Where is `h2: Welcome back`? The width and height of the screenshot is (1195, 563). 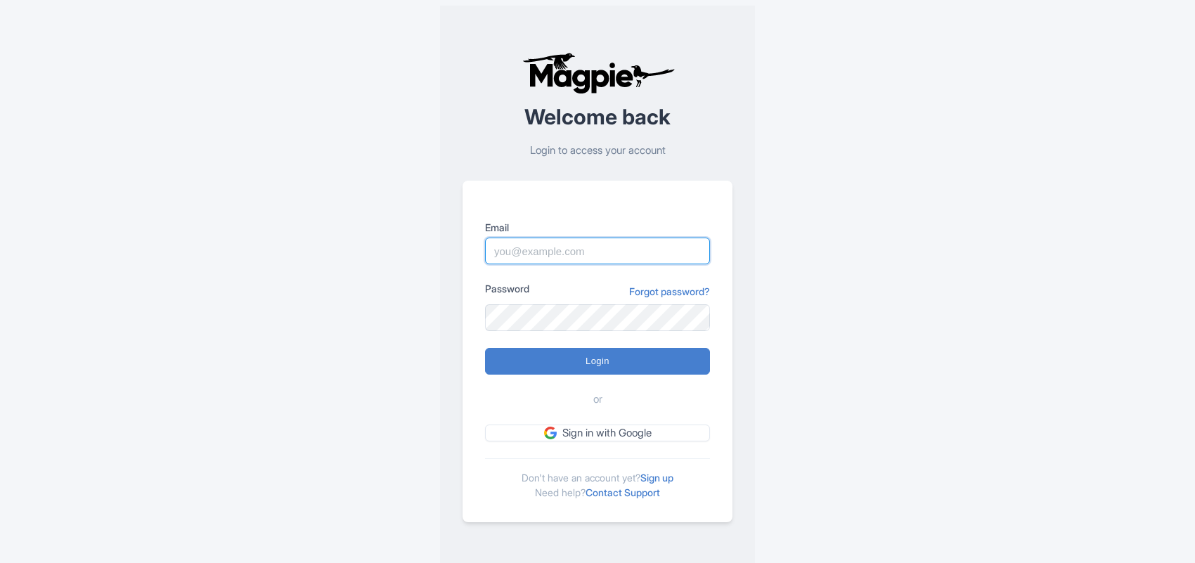
h2: Welcome back is located at coordinates (597, 117).